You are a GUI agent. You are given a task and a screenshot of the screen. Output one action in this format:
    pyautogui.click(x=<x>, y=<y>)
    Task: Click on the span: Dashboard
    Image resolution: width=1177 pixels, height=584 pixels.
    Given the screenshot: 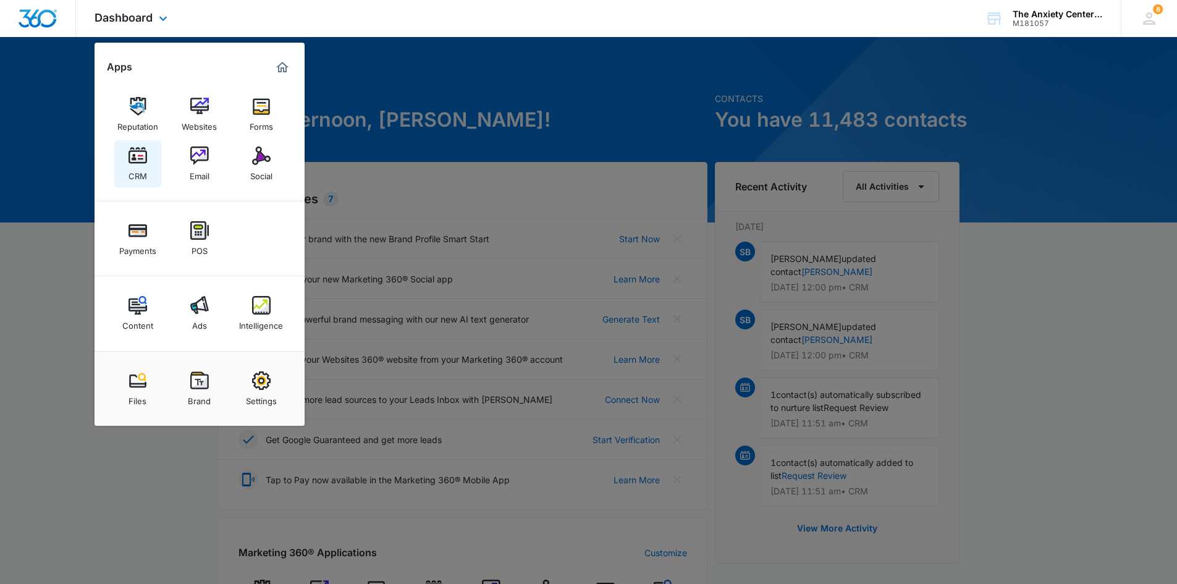 What is the action you would take?
    pyautogui.click(x=124, y=17)
    